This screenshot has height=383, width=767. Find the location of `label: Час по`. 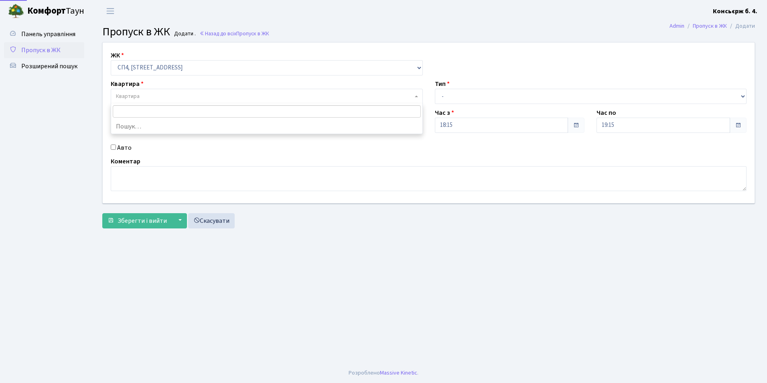

label: Час по is located at coordinates (606, 113).